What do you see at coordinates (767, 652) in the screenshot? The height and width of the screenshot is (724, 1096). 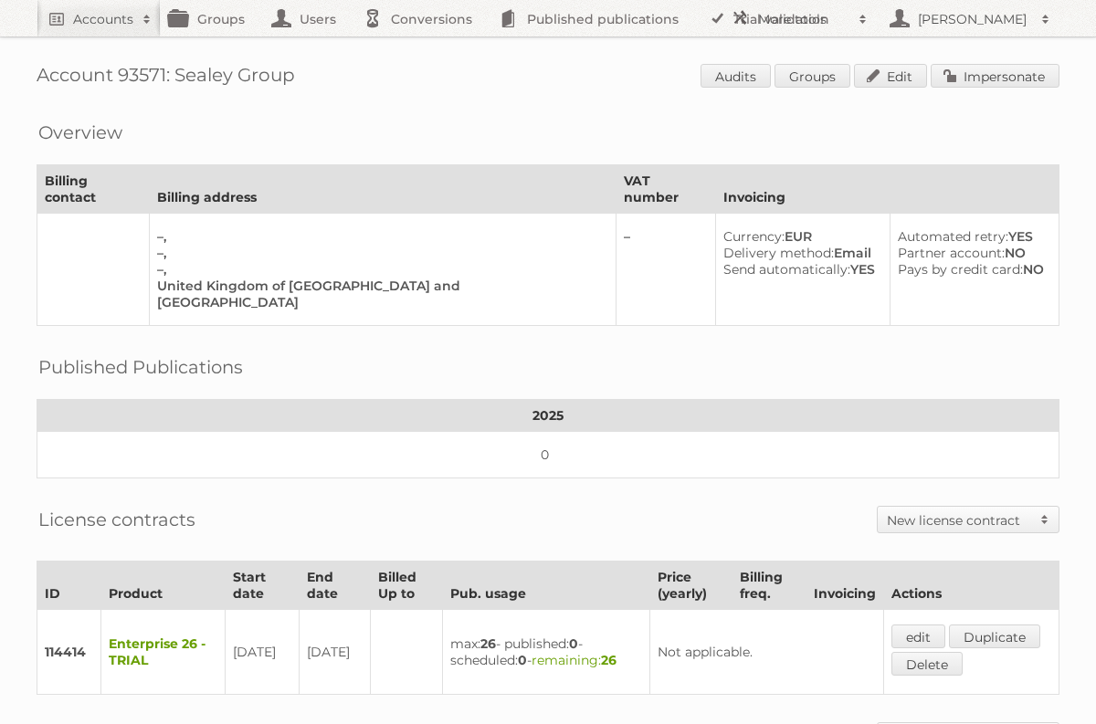 I see `td: Not applicable.` at bounding box center [767, 652].